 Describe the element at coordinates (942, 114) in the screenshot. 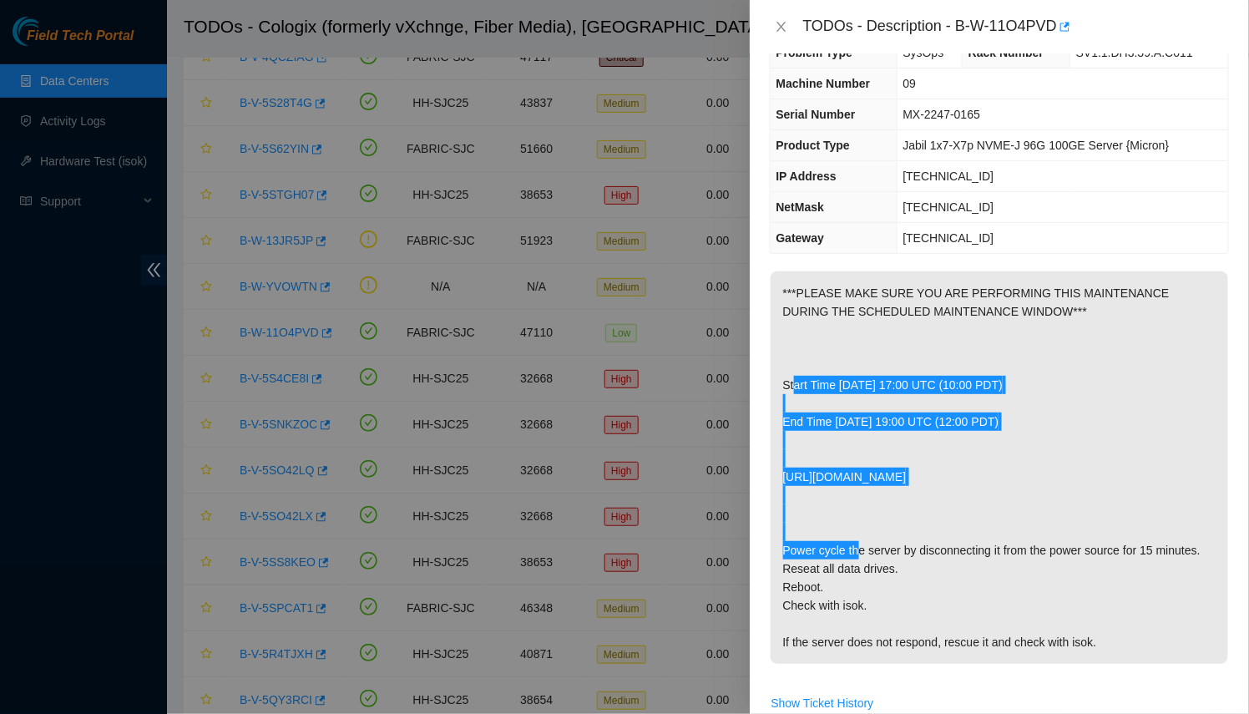

I see `span: MX-2247-0165` at that location.